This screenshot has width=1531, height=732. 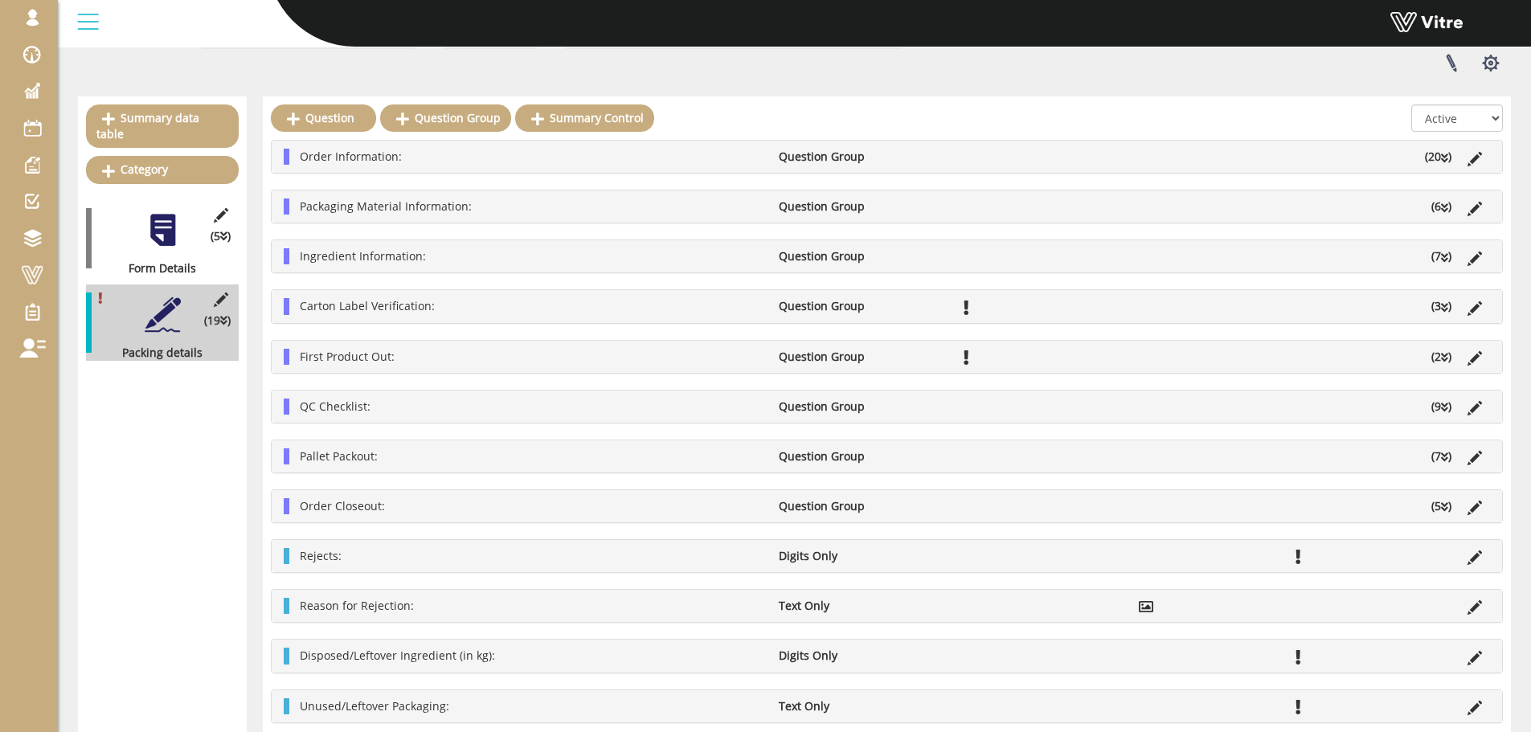 I want to click on li: (9 ), so click(x=1441, y=407).